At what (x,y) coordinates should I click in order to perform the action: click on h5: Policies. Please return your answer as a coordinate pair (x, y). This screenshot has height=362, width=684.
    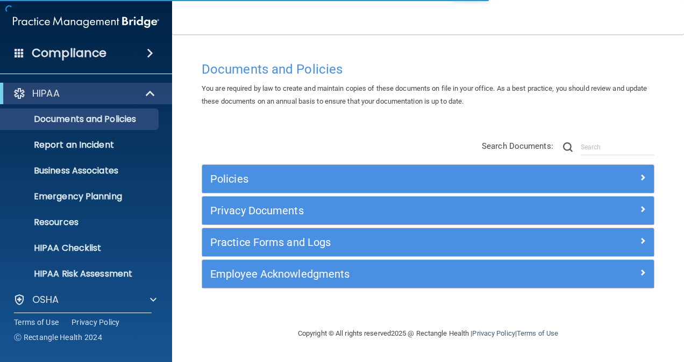
    Looking at the image, I should click on (371, 179).